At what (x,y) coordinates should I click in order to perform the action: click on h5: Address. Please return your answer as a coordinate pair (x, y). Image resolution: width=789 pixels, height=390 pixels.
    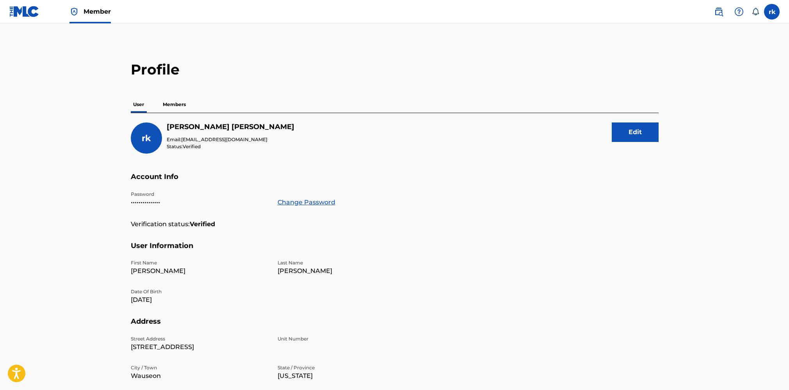
    Looking at the image, I should click on (394, 326).